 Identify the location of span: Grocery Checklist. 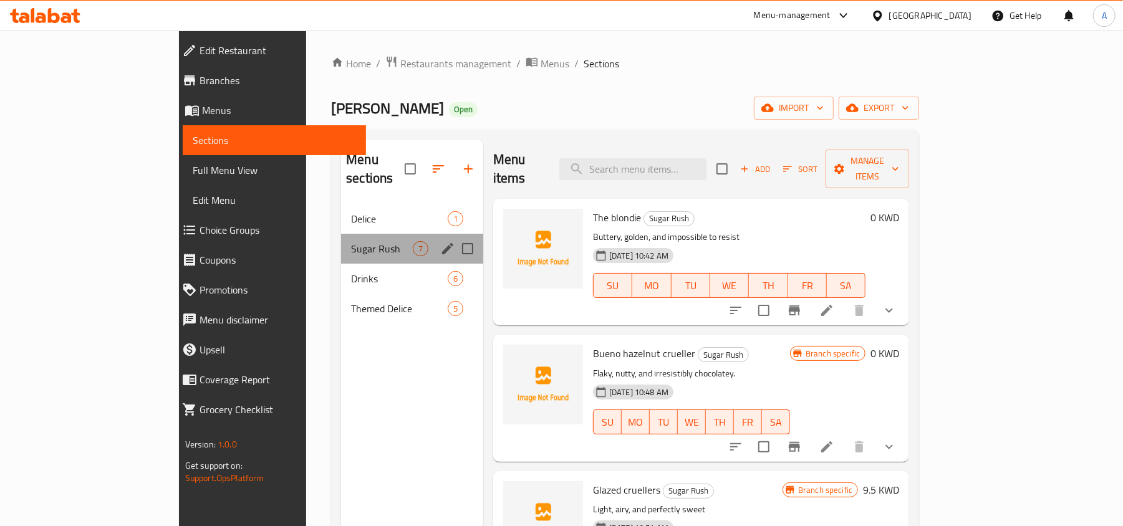
(278, 410).